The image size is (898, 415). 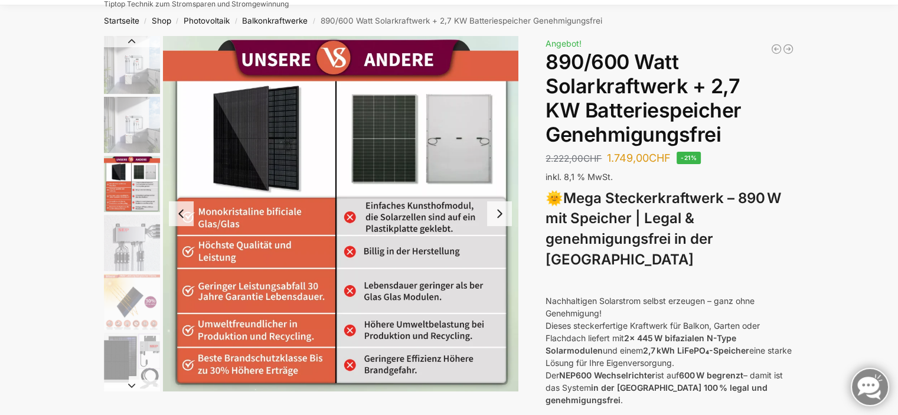 What do you see at coordinates (640, 344) in the screenshot?
I see `strong: 2x 445 W bifazialen N-Type Solarmodulen` at bounding box center [640, 344].